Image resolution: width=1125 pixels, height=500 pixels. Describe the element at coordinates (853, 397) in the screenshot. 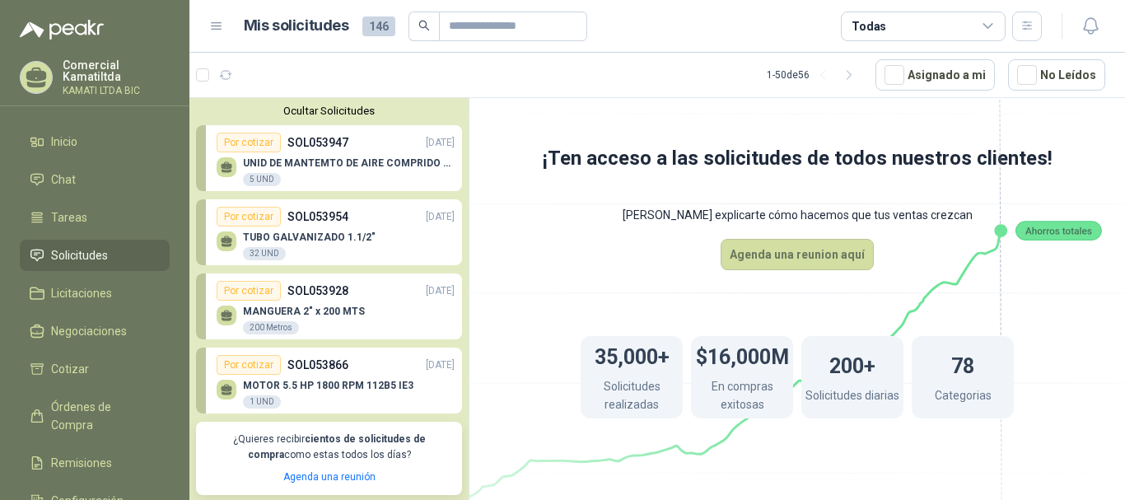

I see `p: Solicitudes diarias` at that location.